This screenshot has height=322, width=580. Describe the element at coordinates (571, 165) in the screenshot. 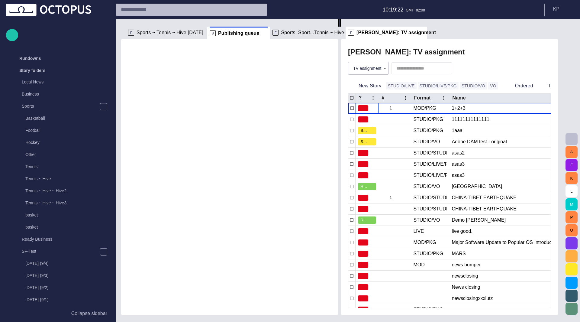

I see `button: F` at that location.